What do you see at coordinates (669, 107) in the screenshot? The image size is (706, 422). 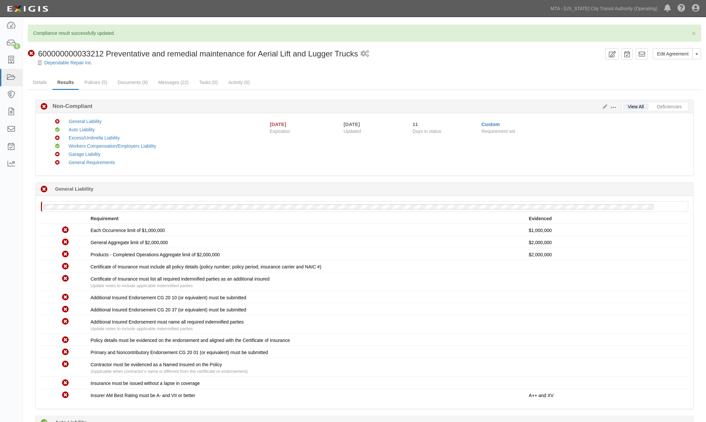 I see `a: Deficiencies` at bounding box center [669, 107].